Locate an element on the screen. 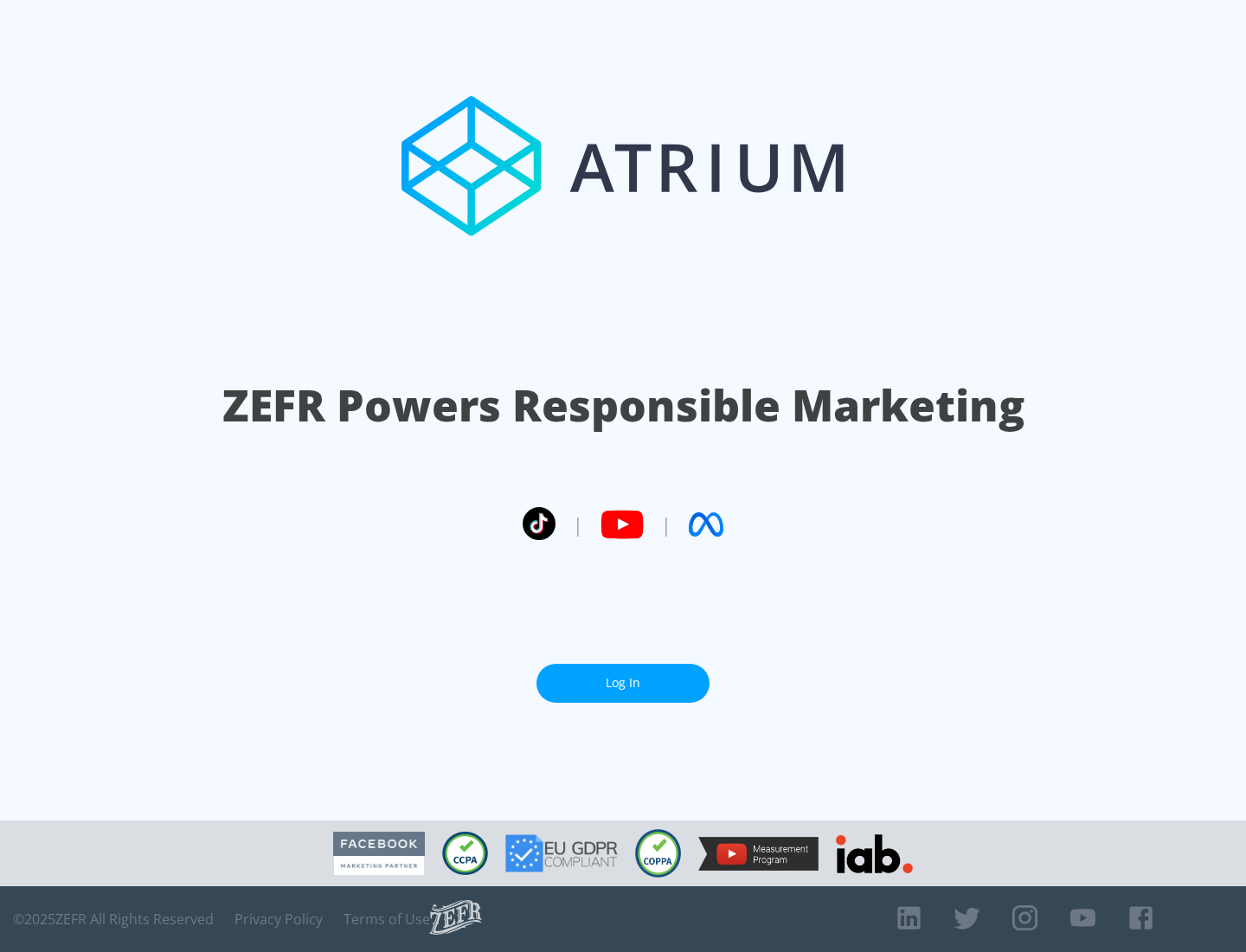  span: © 2025 ZEFR All Rights Reserved is located at coordinates (113, 919).